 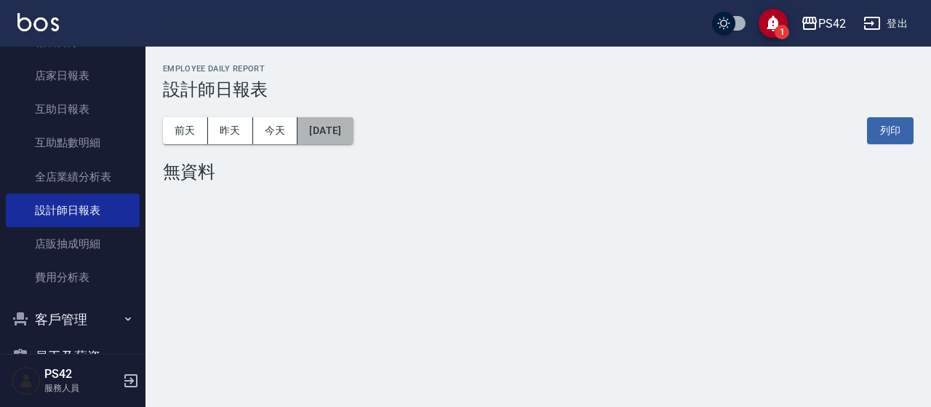 I want to click on img: Logo, so click(x=38, y=22).